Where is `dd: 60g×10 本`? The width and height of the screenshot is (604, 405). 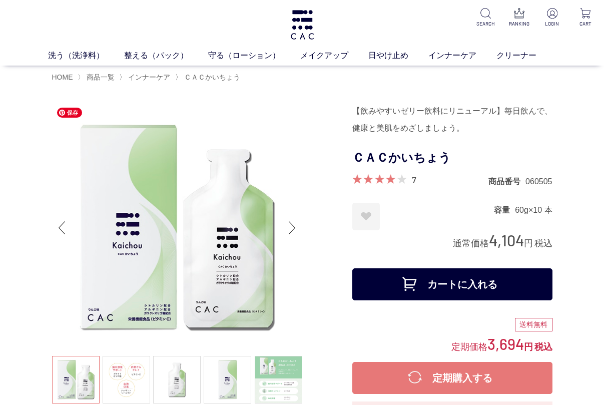 dd: 60g×10 本 is located at coordinates (533, 210).